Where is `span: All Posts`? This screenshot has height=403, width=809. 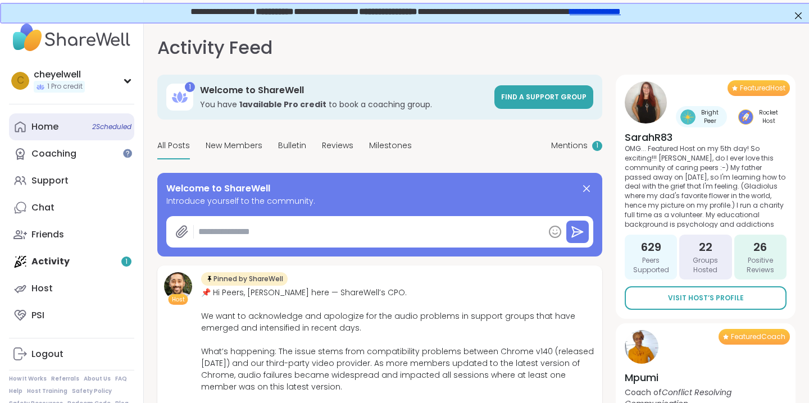 span: All Posts is located at coordinates (174, 146).